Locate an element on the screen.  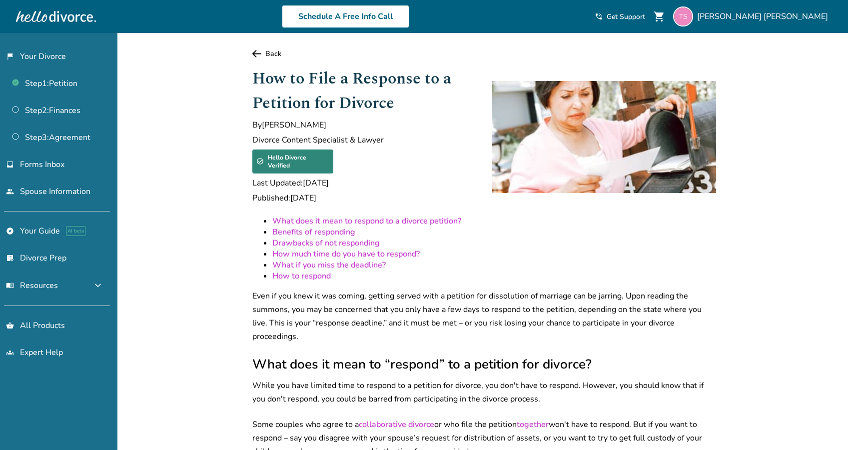
span: Get Support is located at coordinates (626, 16).